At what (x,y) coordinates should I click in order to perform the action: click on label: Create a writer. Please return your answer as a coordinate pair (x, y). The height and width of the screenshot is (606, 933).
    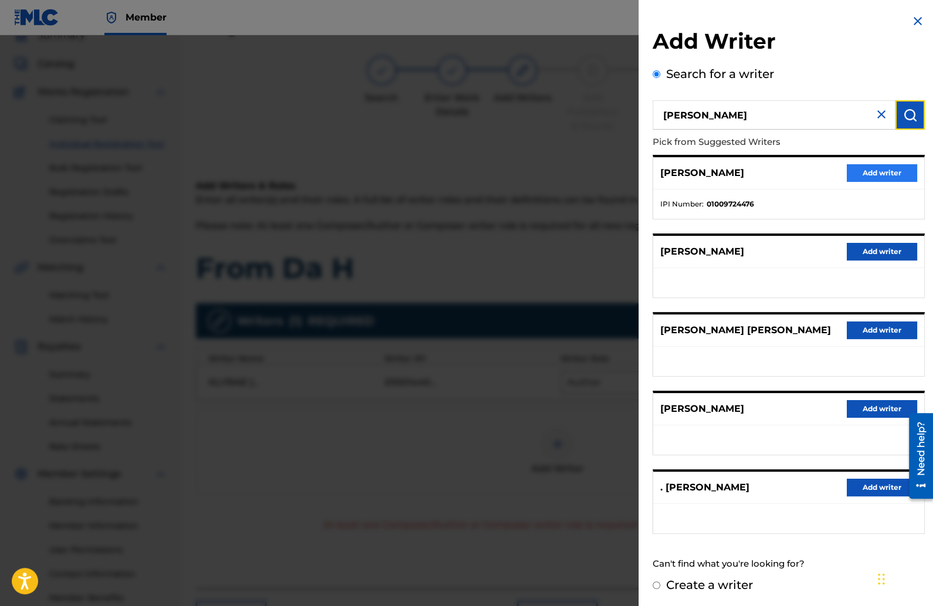
    Looking at the image, I should click on (709, 585).